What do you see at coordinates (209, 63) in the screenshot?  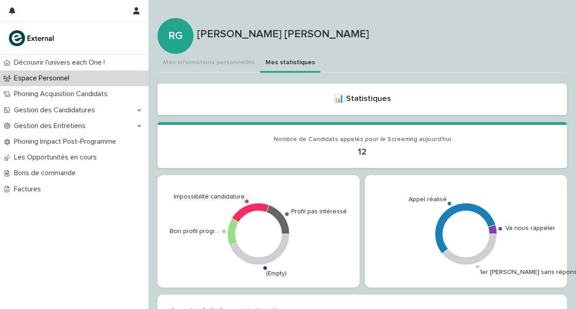 I see `button: Mes informations personnelles` at bounding box center [209, 63].